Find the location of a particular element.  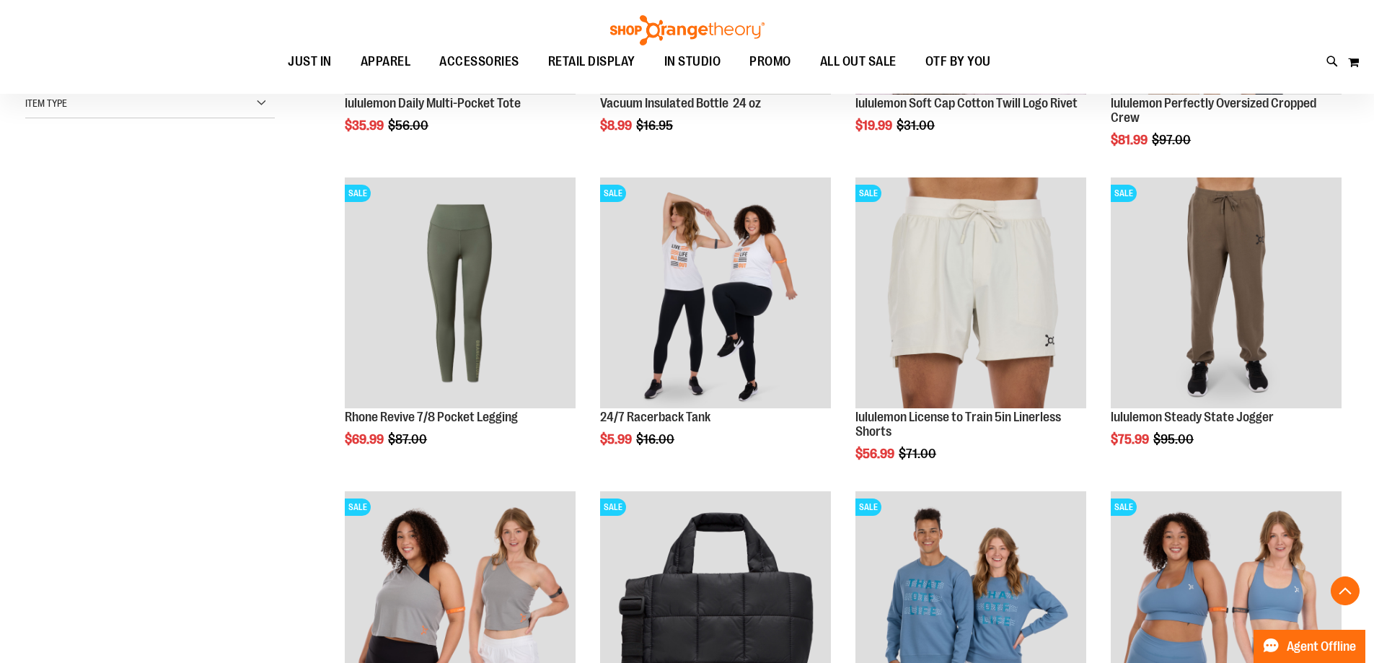

span: ALL OUT SALE is located at coordinates (858, 61).